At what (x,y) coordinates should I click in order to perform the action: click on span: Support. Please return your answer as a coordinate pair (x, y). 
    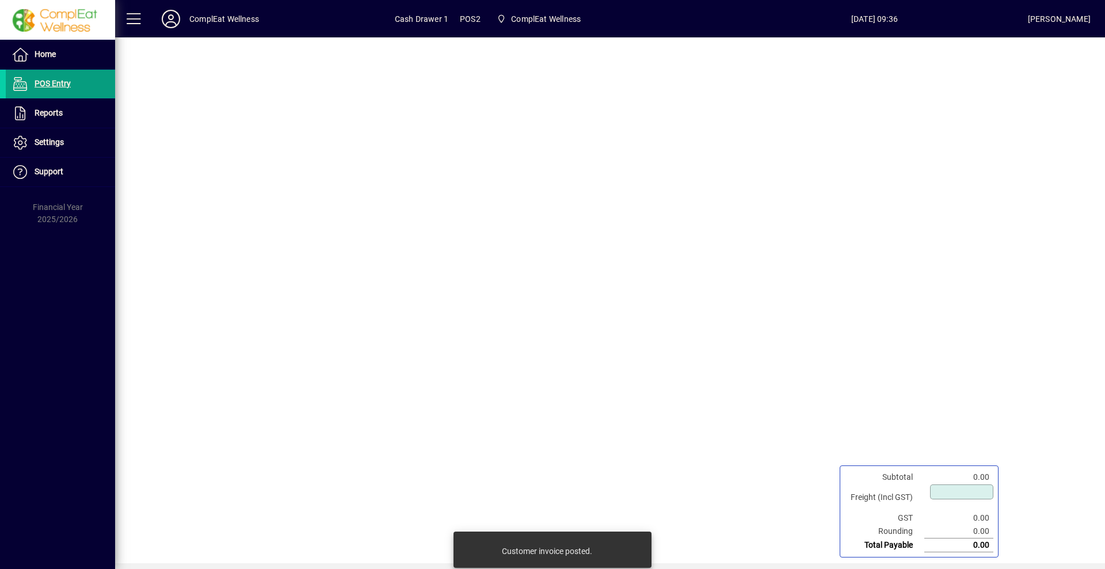
    Looking at the image, I should click on (49, 172).